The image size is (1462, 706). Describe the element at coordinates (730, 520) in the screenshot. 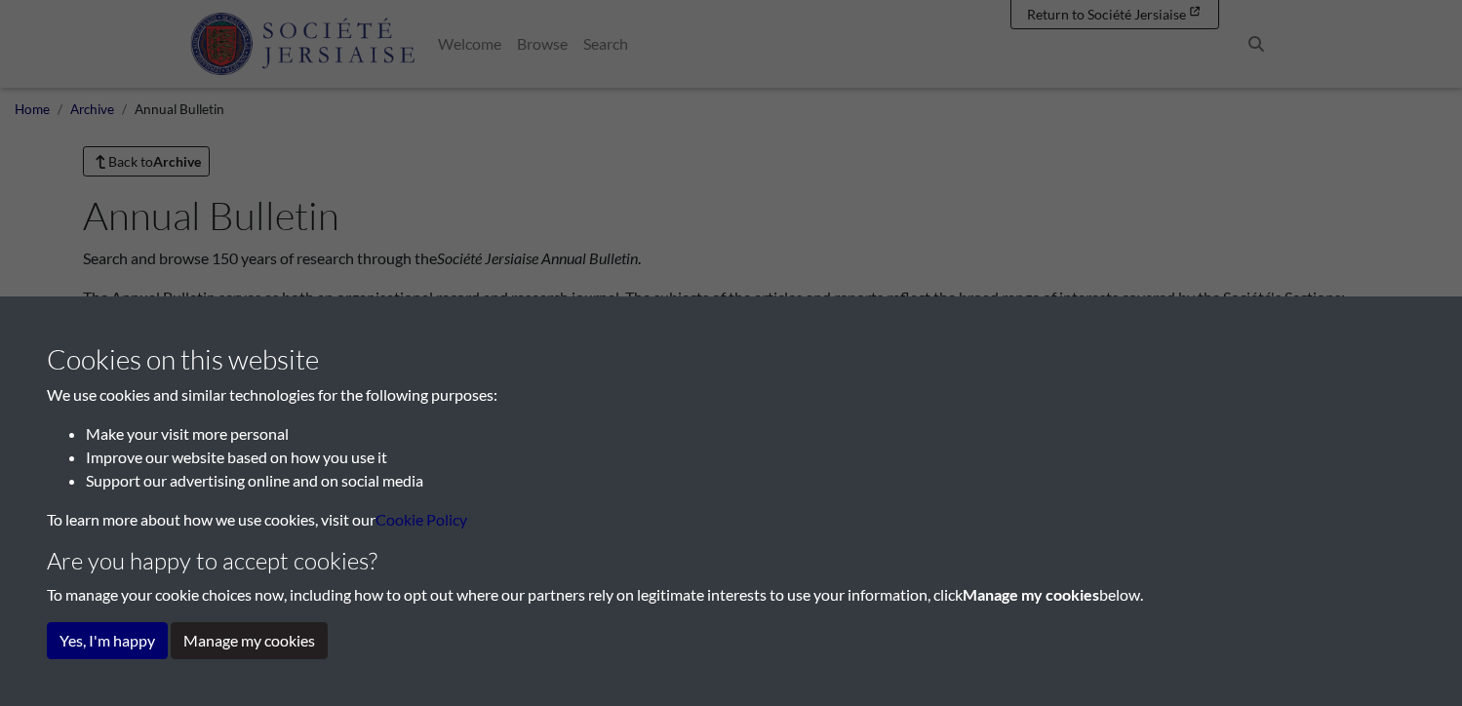

I see `p: To learn more about how we use cookies, visit our` at that location.